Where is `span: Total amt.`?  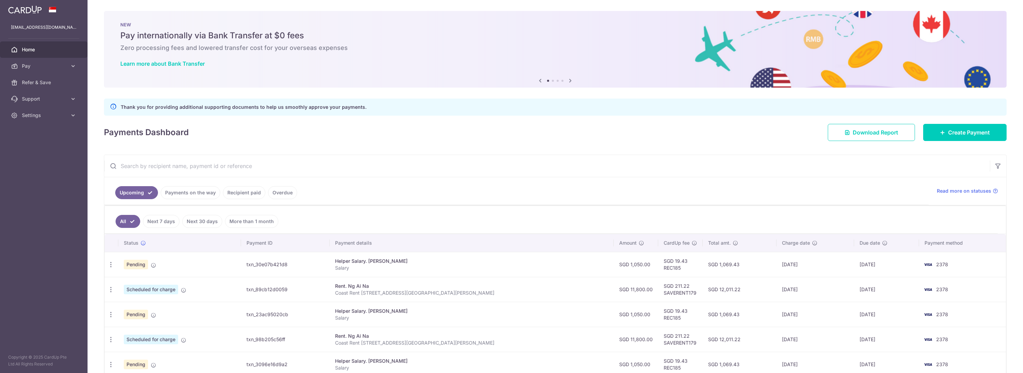
span: Total amt. is located at coordinates (719, 243).